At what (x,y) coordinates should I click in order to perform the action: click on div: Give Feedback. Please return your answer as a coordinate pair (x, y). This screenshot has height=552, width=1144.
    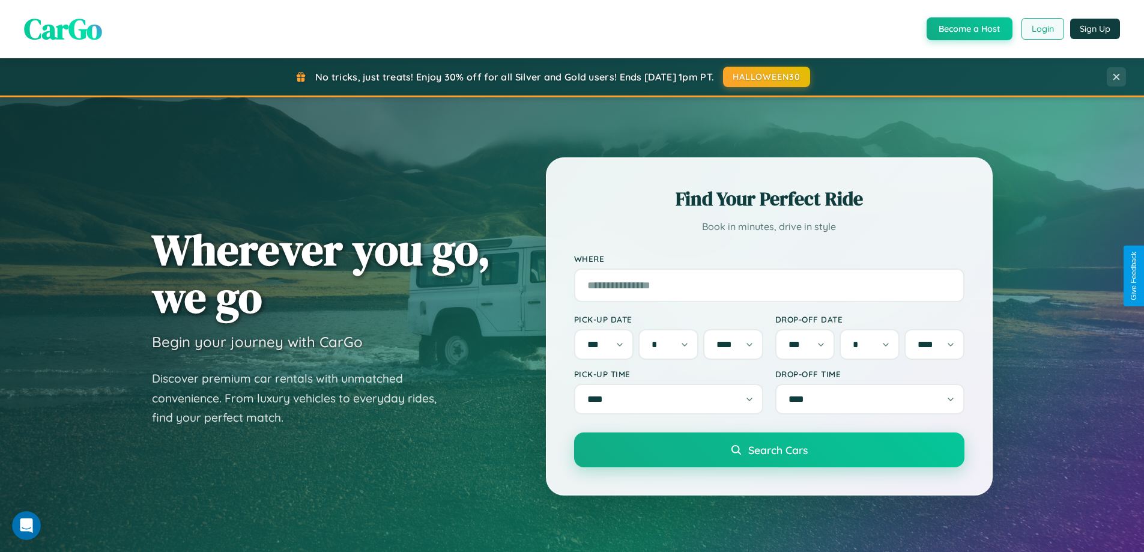
    Looking at the image, I should click on (1134, 276).